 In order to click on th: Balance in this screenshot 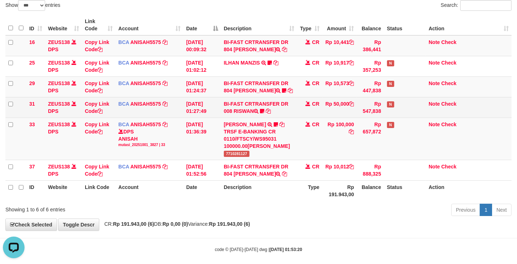, I will do `click(370, 25)`.